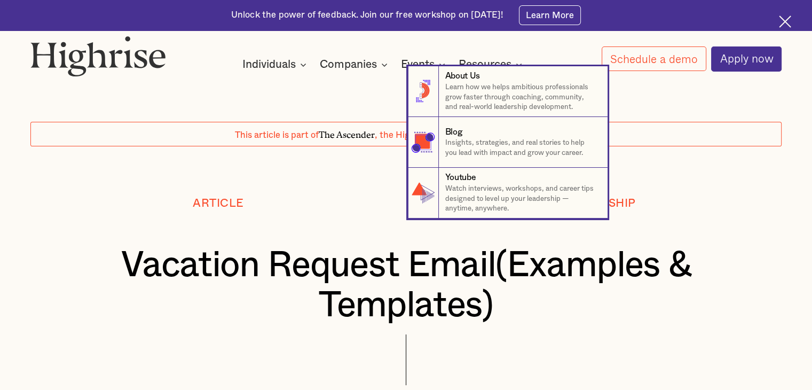 This screenshot has height=390, width=812. Describe the element at coordinates (98, 56) in the screenshot. I see `img: Highrise logo` at that location.